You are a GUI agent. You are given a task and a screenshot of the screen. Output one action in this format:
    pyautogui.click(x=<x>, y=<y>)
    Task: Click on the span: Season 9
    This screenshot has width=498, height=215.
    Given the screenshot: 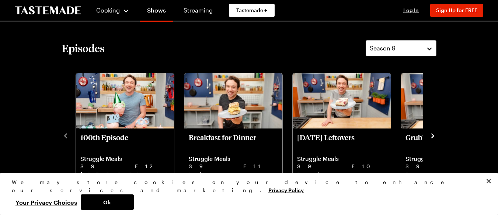 What is the action you would take?
    pyautogui.click(x=383, y=48)
    